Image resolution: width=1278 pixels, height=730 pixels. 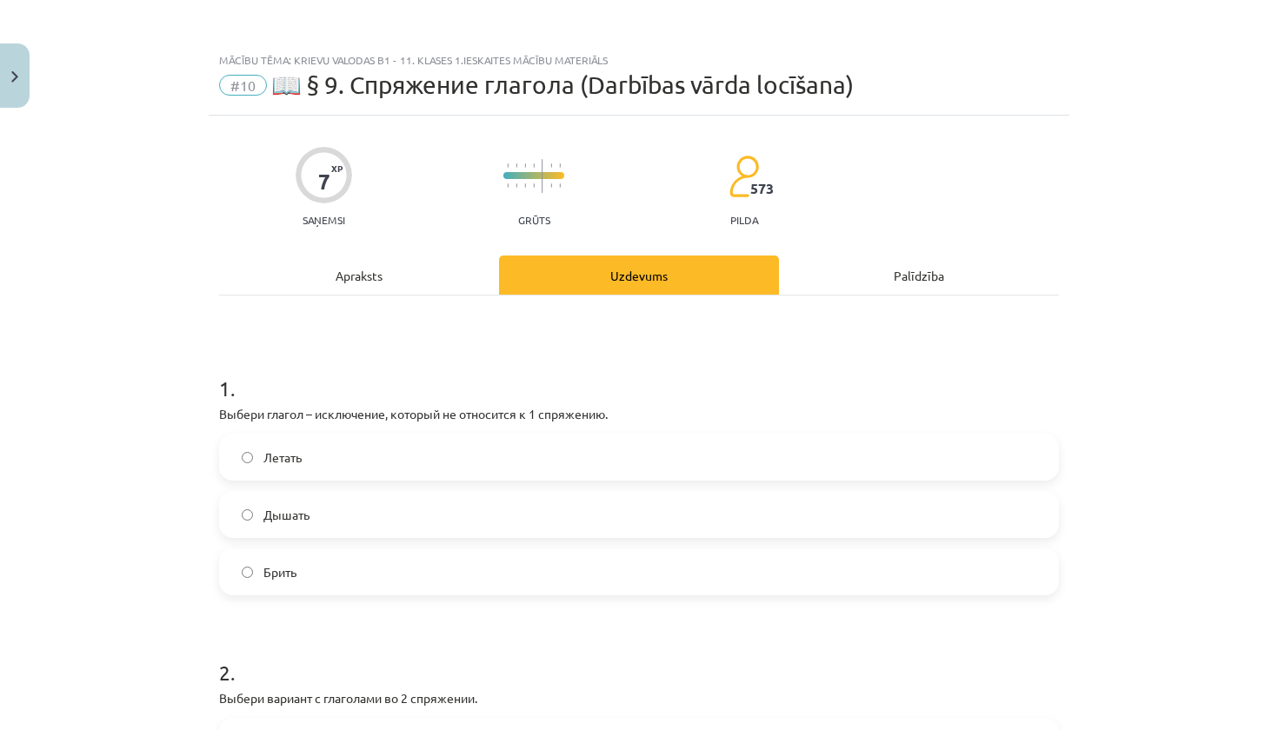 What do you see at coordinates (639, 60) in the screenshot?
I see `div: Mācību tēma: Krievu valodas b1 - 11. klases 1.ieskaites mācību materiāls` at bounding box center [639, 60].